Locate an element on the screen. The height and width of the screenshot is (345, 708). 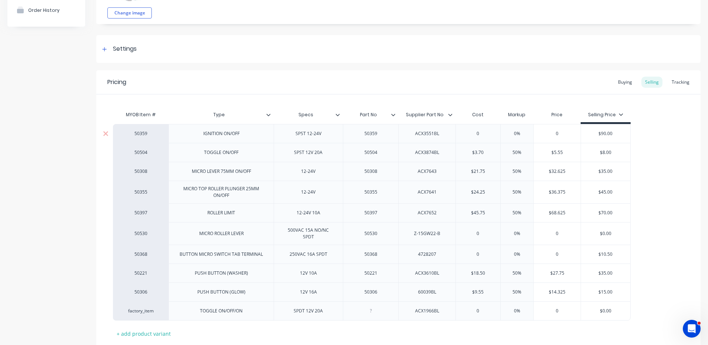
div: Cost is located at coordinates (478, 115).